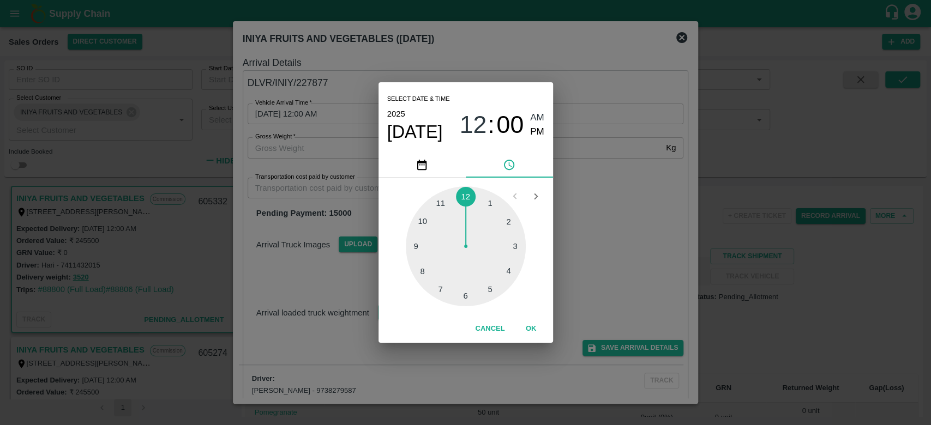 The image size is (931, 425). I want to click on span: 00, so click(510, 125).